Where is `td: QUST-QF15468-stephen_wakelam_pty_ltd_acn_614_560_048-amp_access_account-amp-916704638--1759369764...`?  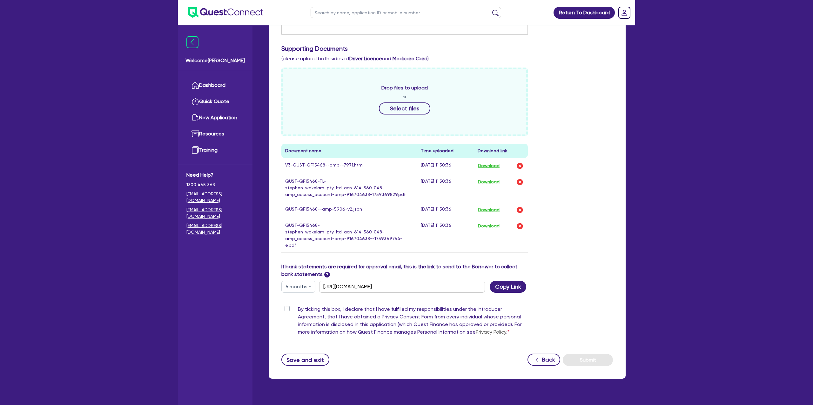
td: QUST-QF15468-stephen_wakelam_pty_ltd_acn_614_560_048-amp_access_account-amp-916704638--1759369764... is located at coordinates (349, 235).